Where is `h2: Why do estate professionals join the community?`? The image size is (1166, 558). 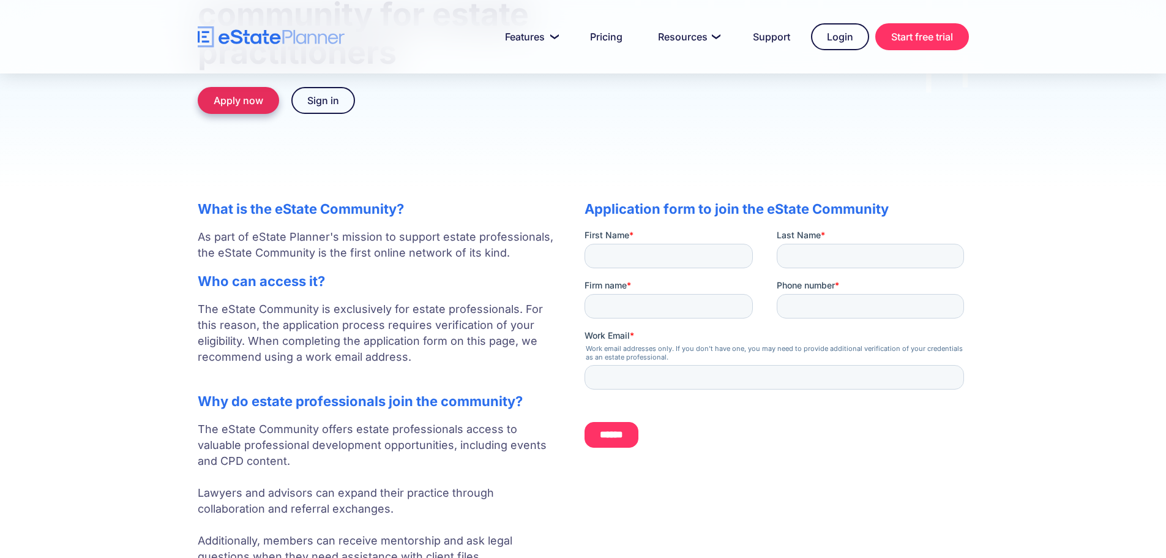 h2: Why do estate professionals join the community? is located at coordinates (379, 401).